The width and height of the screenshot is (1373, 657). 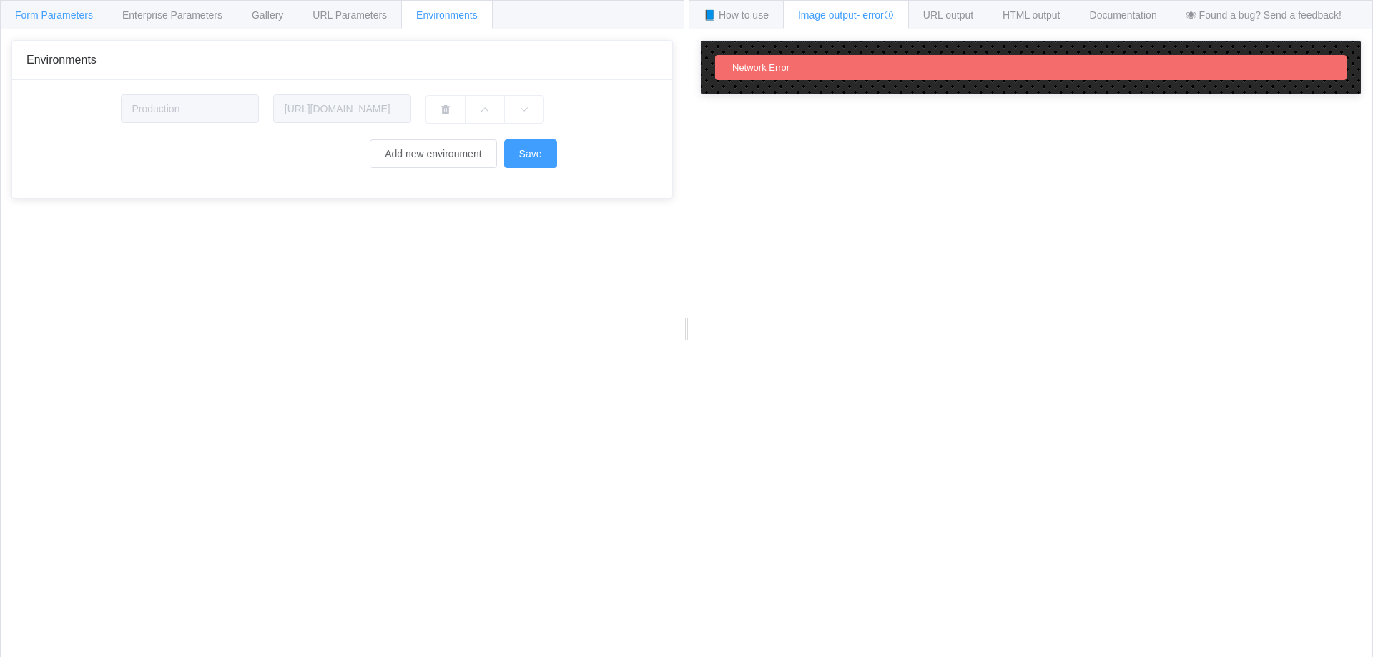 I want to click on span: Image output, so click(x=846, y=15).